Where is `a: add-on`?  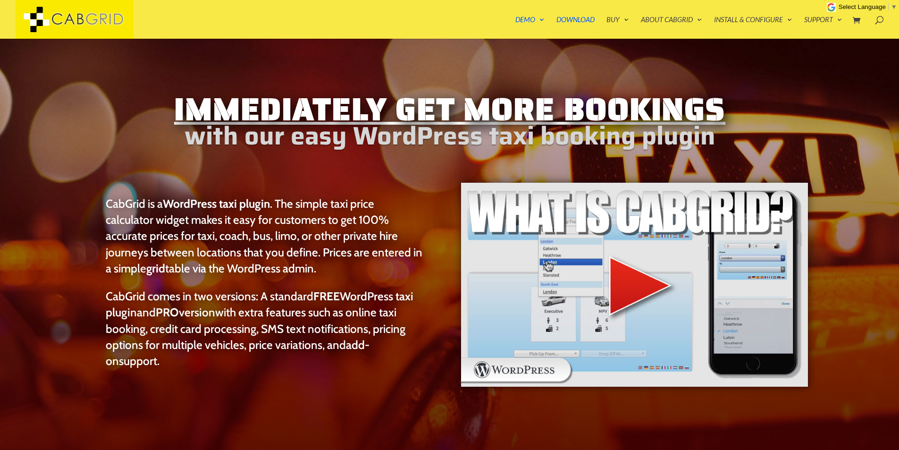
a: add-on is located at coordinates (237, 353).